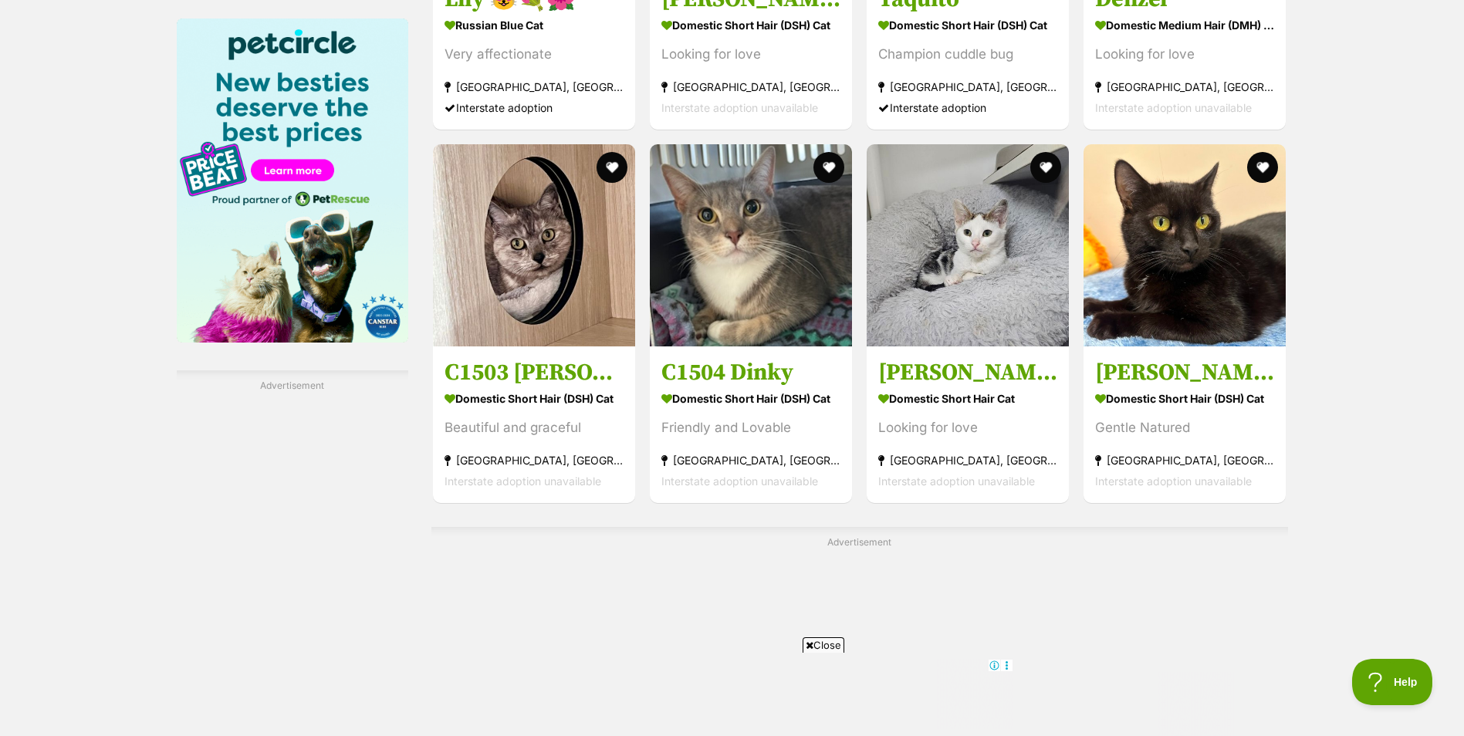 The width and height of the screenshot is (1464, 736). Describe the element at coordinates (968, 54) in the screenshot. I see `div: Champion cuddle bug` at that location.